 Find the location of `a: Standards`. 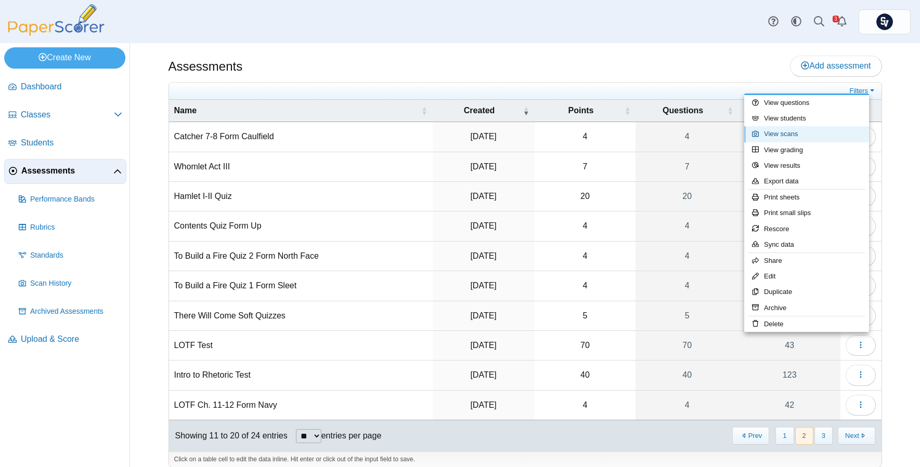

a: Standards is located at coordinates (70, 256).